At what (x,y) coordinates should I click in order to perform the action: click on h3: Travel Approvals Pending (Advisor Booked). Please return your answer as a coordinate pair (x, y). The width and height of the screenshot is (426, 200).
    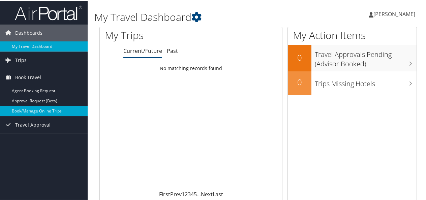
    Looking at the image, I should click on (365, 57).